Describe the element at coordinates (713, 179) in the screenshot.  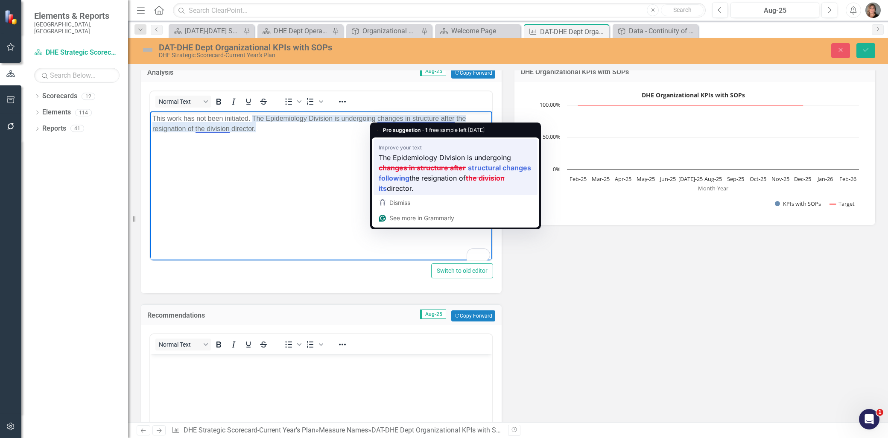
I see `text: Aug-25` at that location.